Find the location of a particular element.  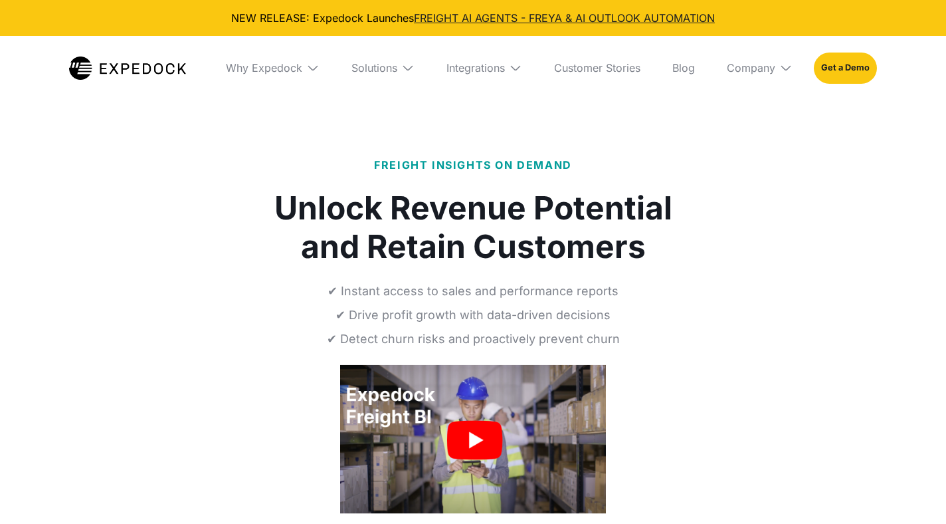

p: ✔ Instant access to sales and performance reports is located at coordinates (473, 291).